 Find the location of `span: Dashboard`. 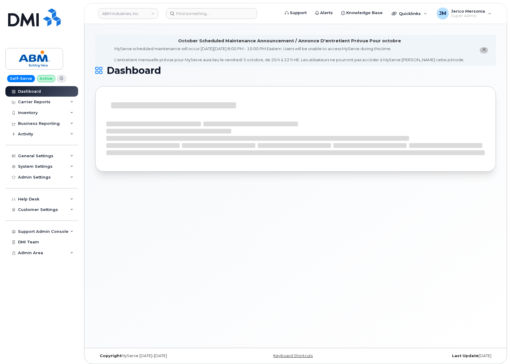

span: Dashboard is located at coordinates (134, 71).